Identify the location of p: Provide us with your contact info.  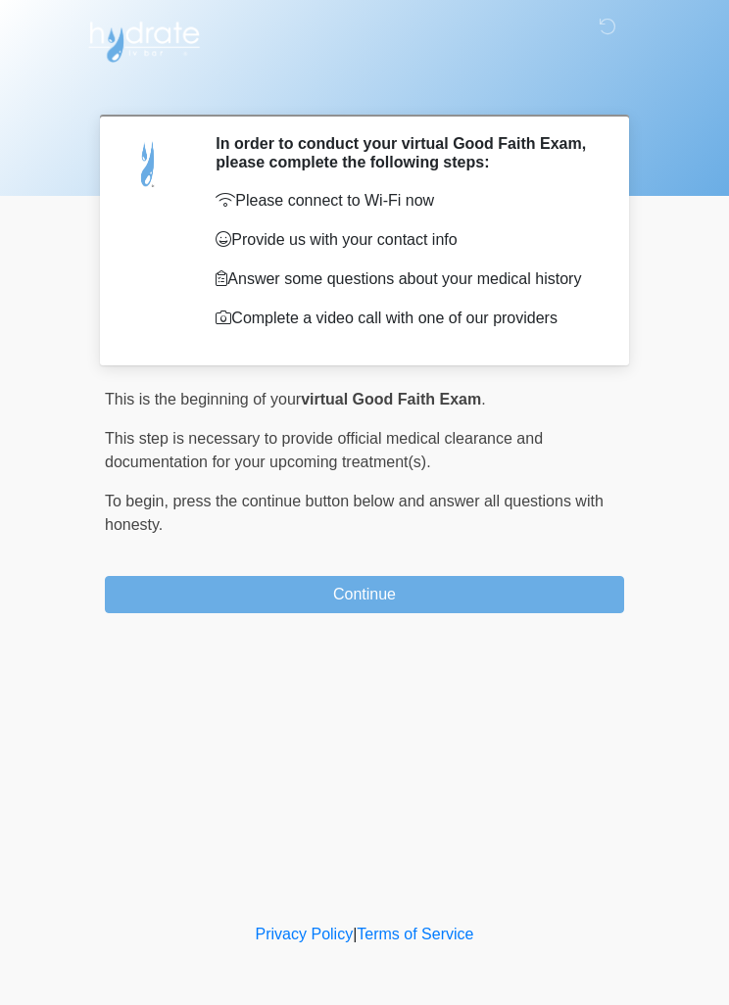
(405, 240).